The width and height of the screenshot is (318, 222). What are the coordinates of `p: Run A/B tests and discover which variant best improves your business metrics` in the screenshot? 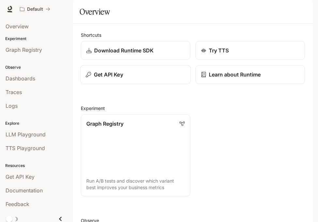 It's located at (135, 184).